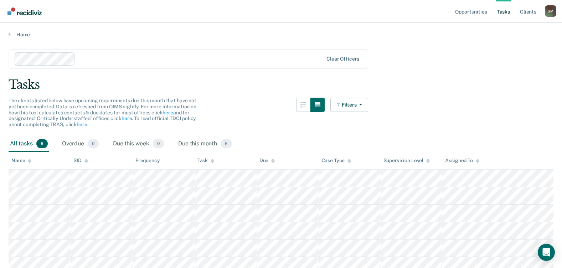 This screenshot has height=268, width=562. What do you see at coordinates (337, 160) in the screenshot?
I see `div: Case Type` at bounding box center [337, 160].